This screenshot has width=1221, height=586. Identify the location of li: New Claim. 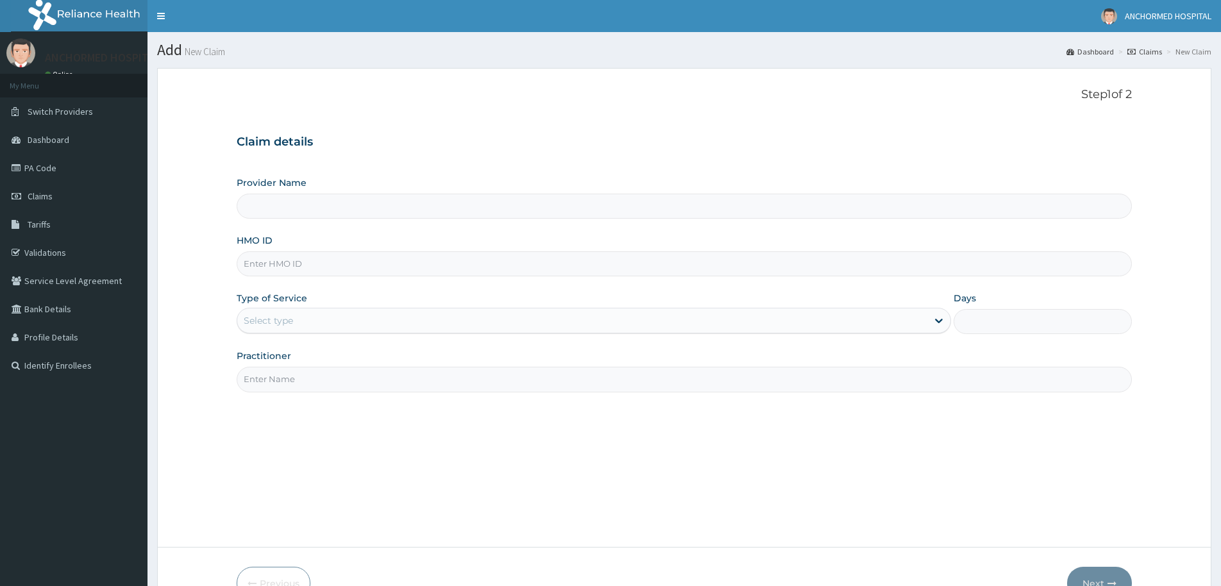
(1187, 51).